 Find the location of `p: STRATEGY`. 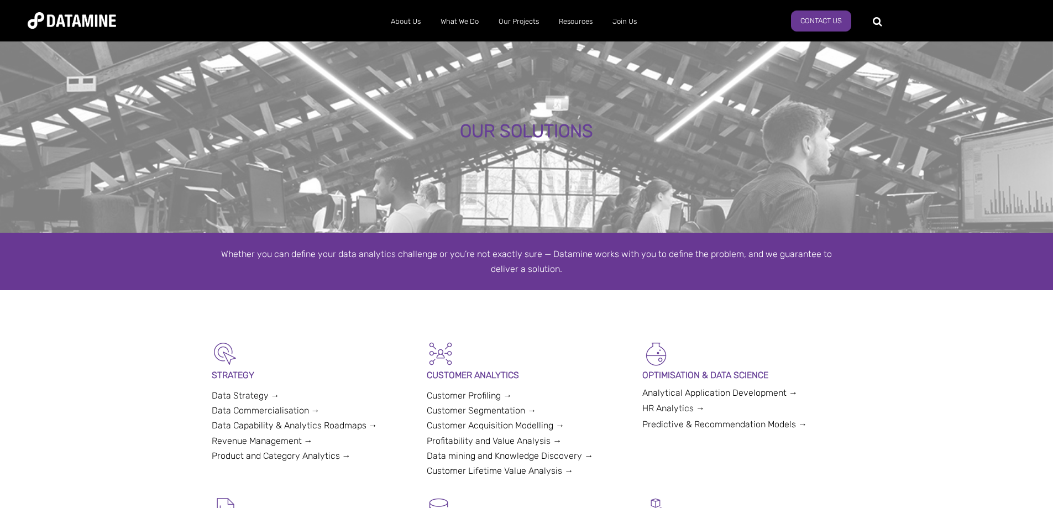

p: STRATEGY is located at coordinates (311, 375).